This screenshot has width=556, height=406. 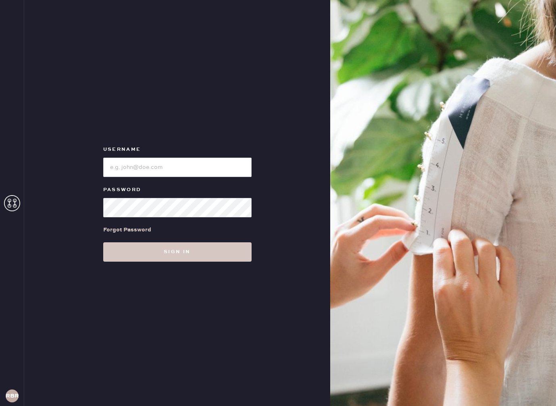 What do you see at coordinates (177, 167) in the screenshot?
I see `input: e.g. john@doe.com` at bounding box center [177, 167].